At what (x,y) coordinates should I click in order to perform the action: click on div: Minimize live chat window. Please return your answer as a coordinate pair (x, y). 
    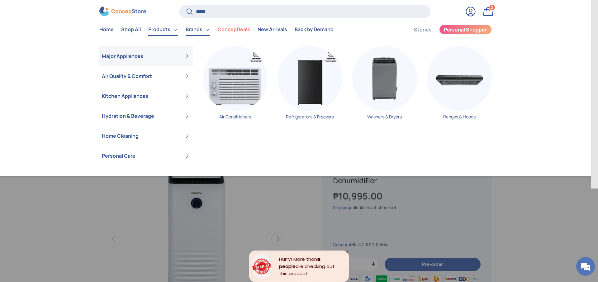
    Looking at the image, I should click on (110, 11).